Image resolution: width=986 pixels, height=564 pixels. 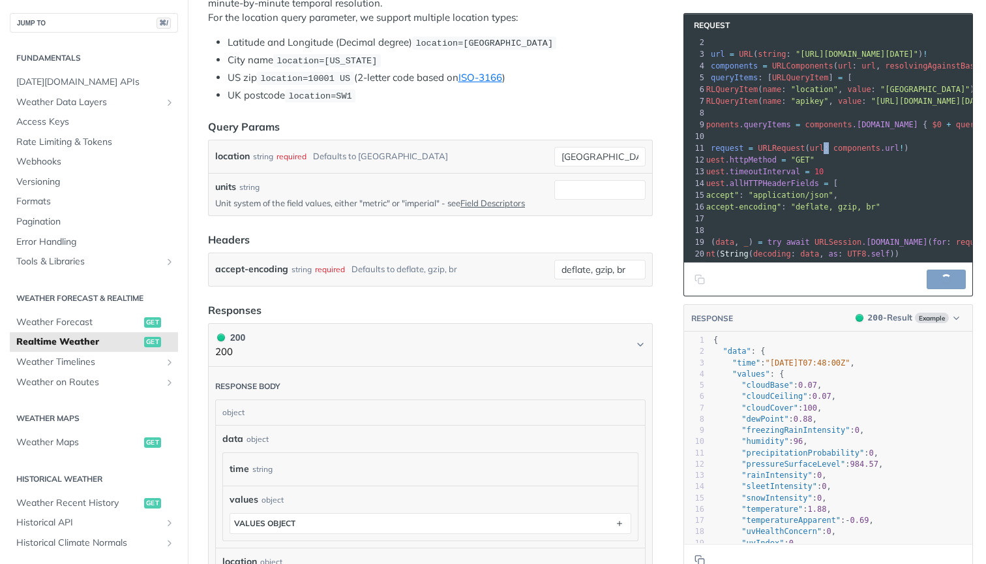 What do you see at coordinates (799, 441) in the screenshot?
I see `span: 96` at bounding box center [799, 441].